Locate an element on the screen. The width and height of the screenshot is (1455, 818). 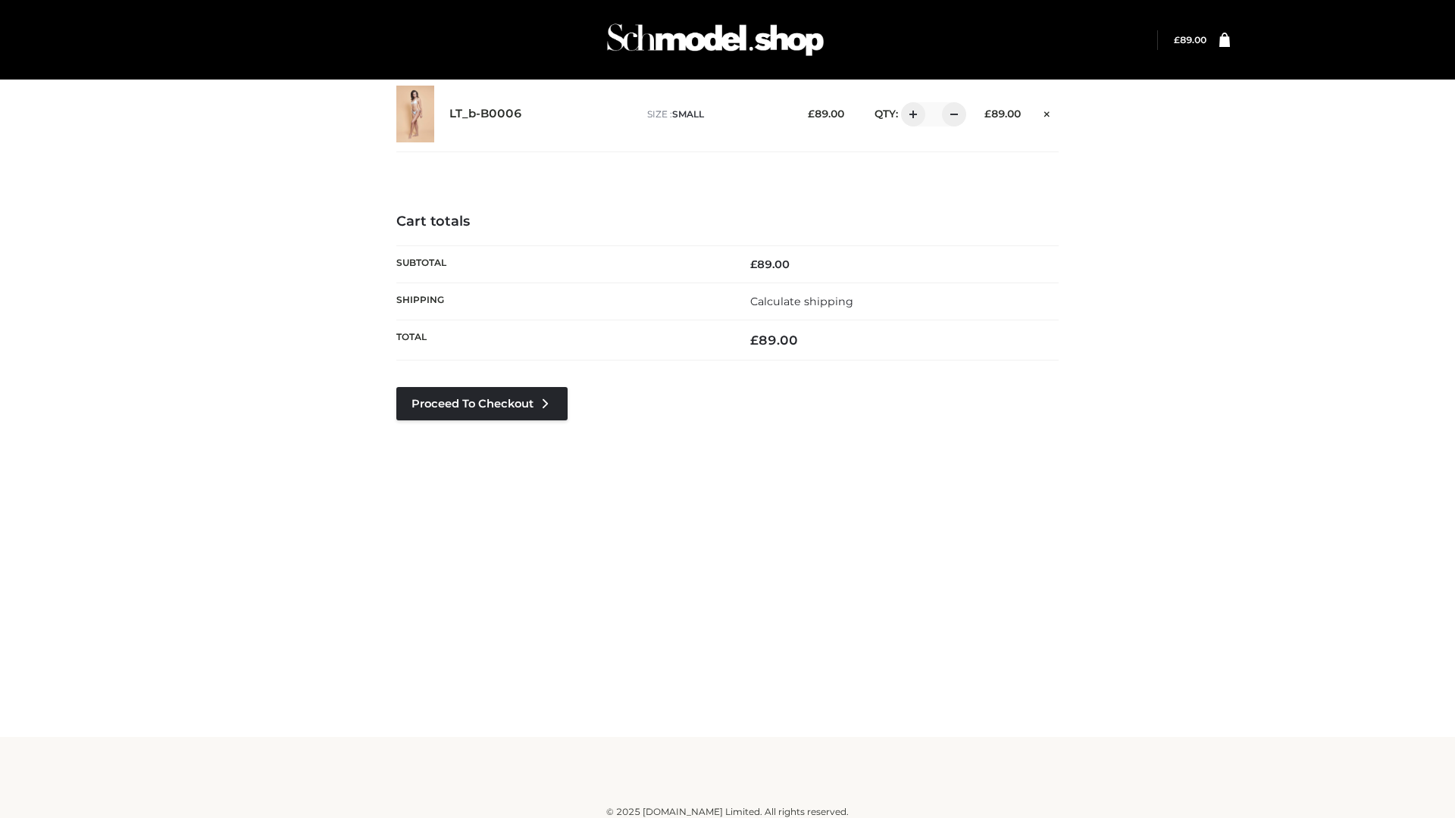
th: Subtotal is located at coordinates (561, 264).